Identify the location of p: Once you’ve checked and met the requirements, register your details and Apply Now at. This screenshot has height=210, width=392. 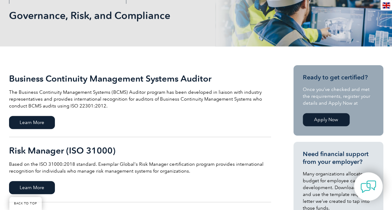
(339, 96).